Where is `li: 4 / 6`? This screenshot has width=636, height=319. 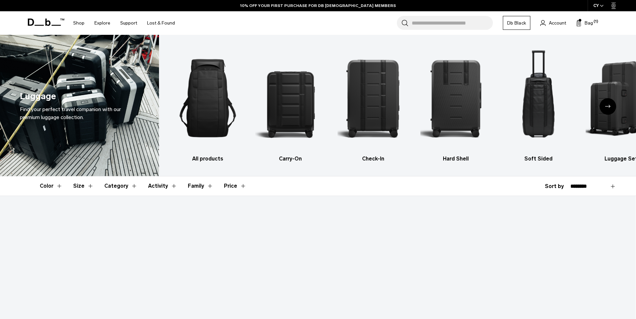 li: 4 / 6 is located at coordinates (456, 104).